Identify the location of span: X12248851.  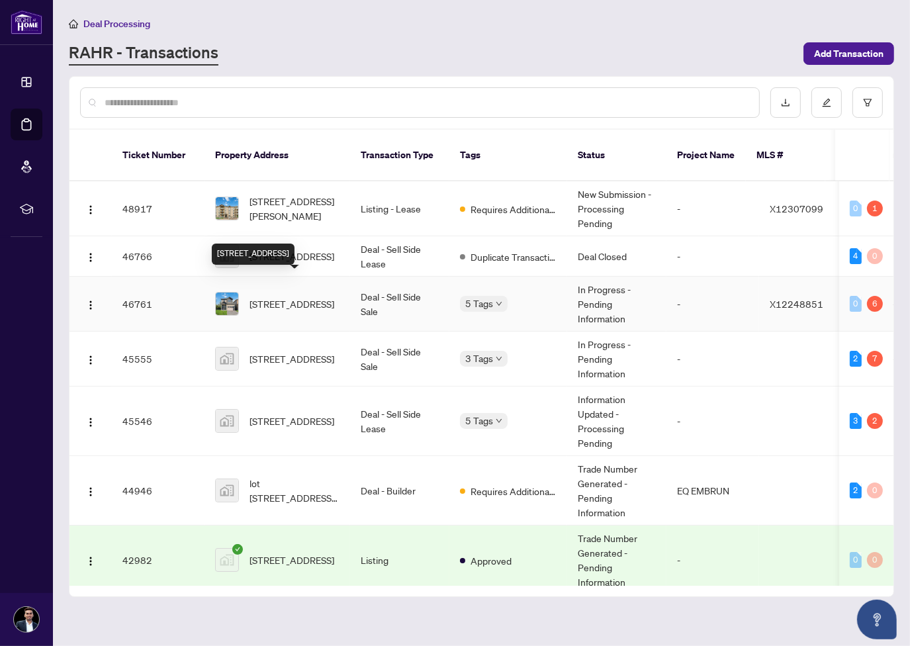
(796, 304).